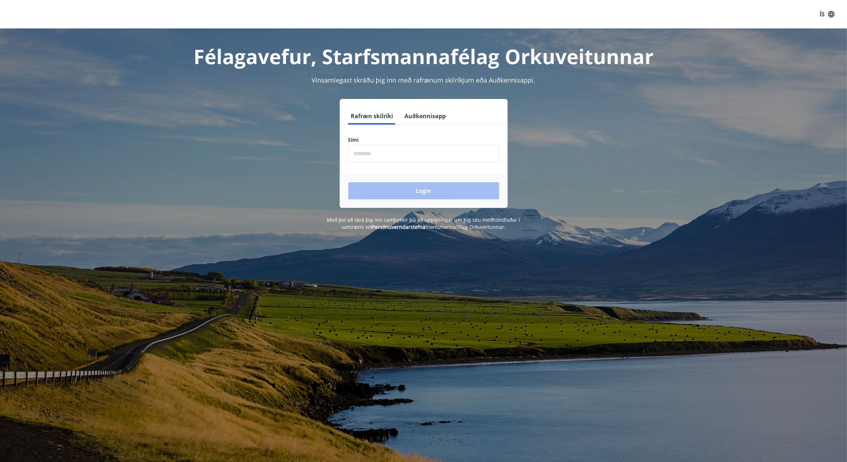 This screenshot has height=462, width=847. Describe the element at coordinates (424, 56) in the screenshot. I see `h1: Félagavefur, Starfsmannafélag Orkuveitunnar` at that location.